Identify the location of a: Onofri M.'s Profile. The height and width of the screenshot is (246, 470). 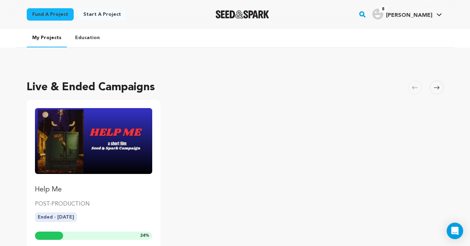
(407, 13).